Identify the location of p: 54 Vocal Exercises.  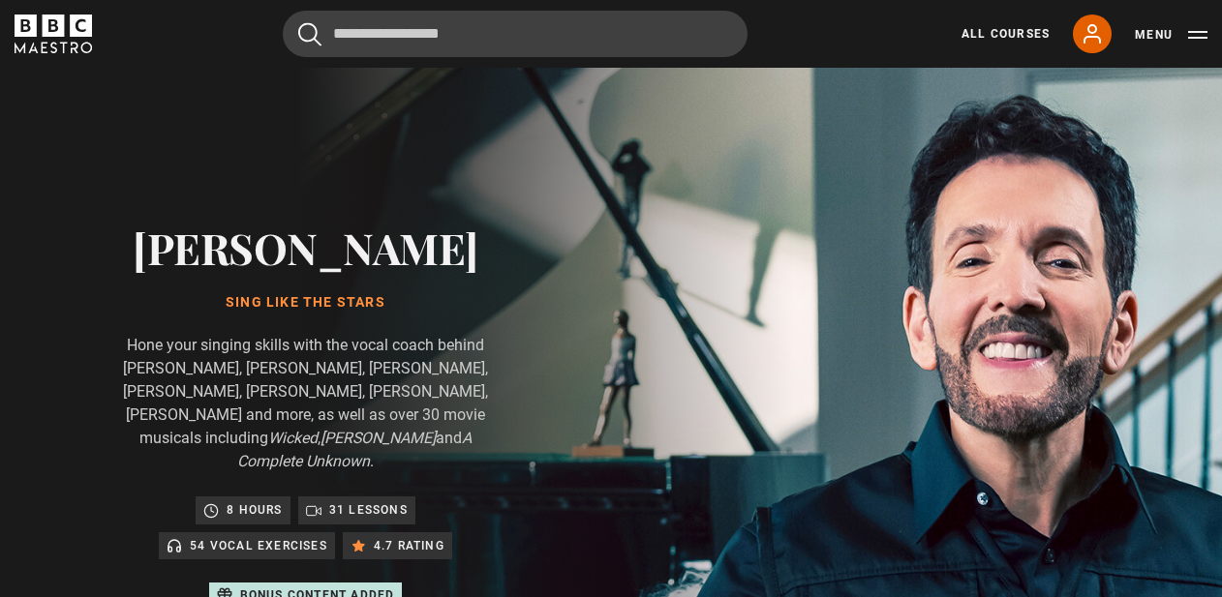
(259, 546).